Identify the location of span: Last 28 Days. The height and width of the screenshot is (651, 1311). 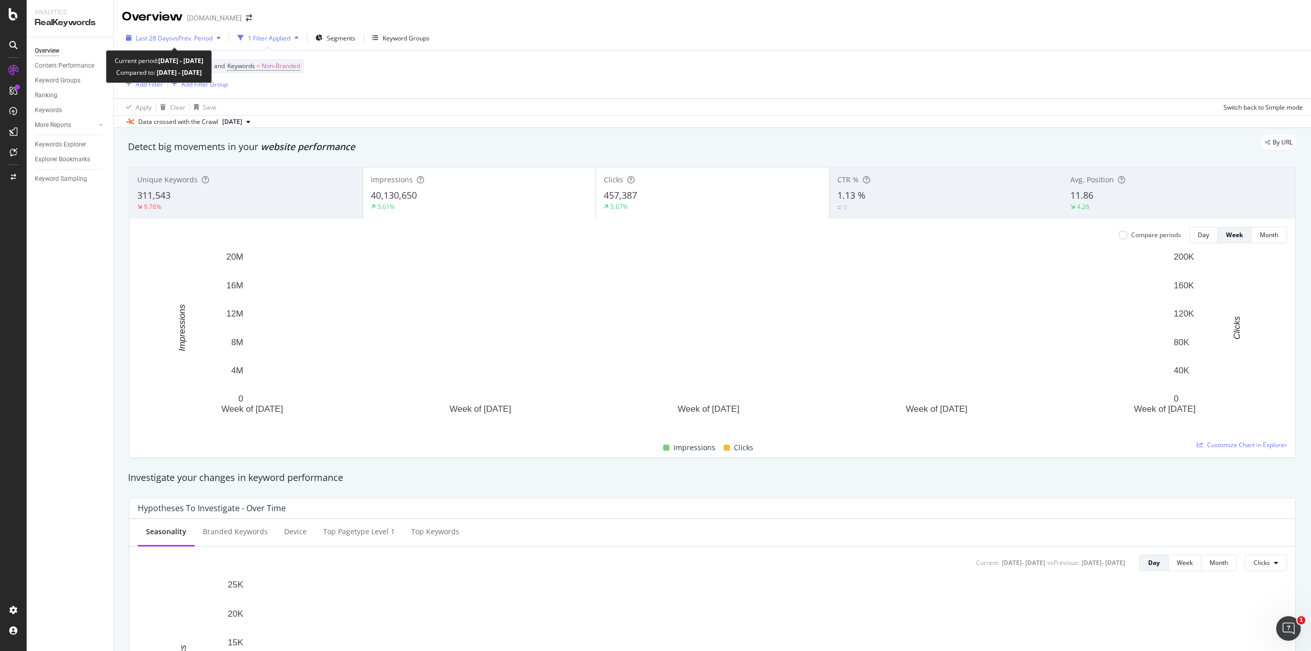
(154, 38).